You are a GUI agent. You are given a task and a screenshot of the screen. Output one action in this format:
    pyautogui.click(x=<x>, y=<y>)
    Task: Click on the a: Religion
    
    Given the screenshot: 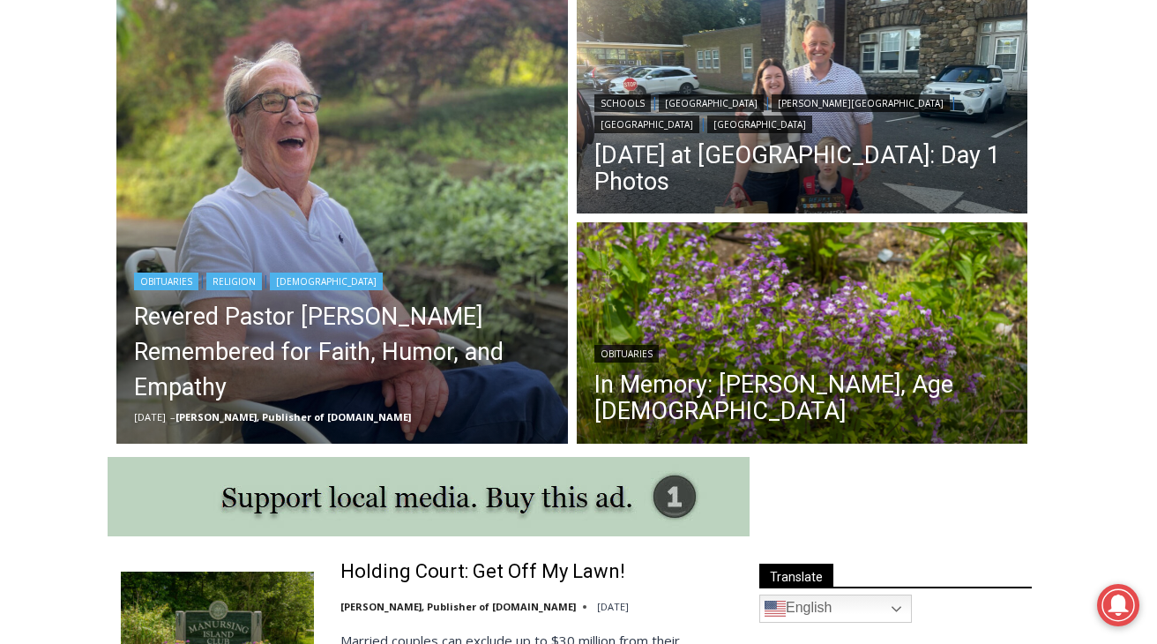 What is the action you would take?
    pyautogui.click(x=234, y=281)
    